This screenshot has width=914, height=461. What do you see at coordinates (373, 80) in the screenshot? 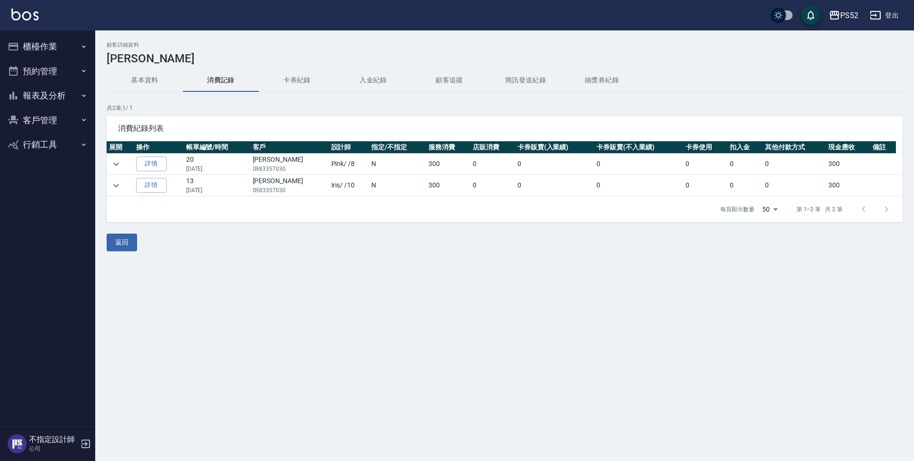
I see `button: 入金紀錄` at bounding box center [373, 80].